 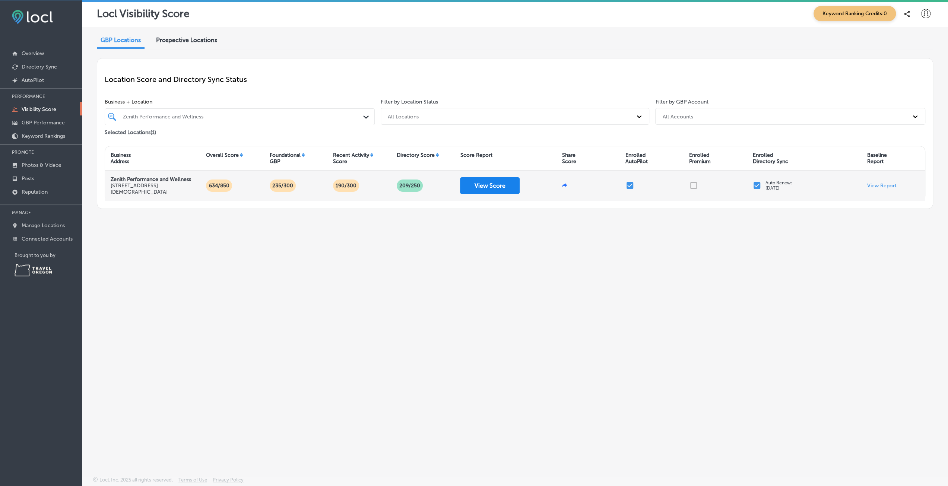 What do you see at coordinates (283, 185) in the screenshot?
I see `p: 235/300` at bounding box center [283, 185].